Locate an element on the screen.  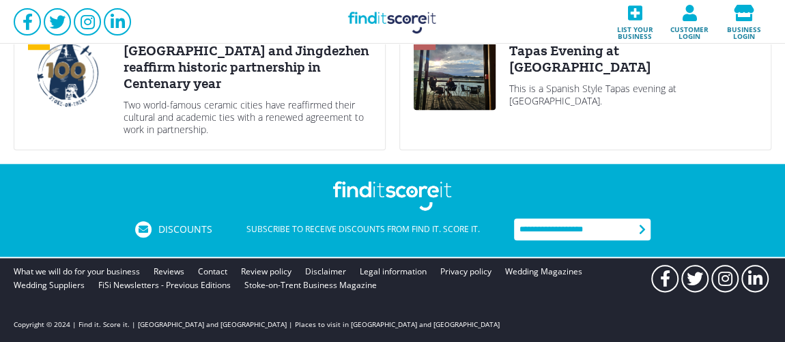
span: Business login is located at coordinates (744, 30).